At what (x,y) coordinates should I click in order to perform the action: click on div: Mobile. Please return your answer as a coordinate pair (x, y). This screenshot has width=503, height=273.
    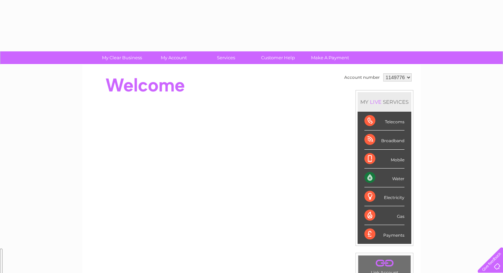
    Looking at the image, I should click on (384, 159).